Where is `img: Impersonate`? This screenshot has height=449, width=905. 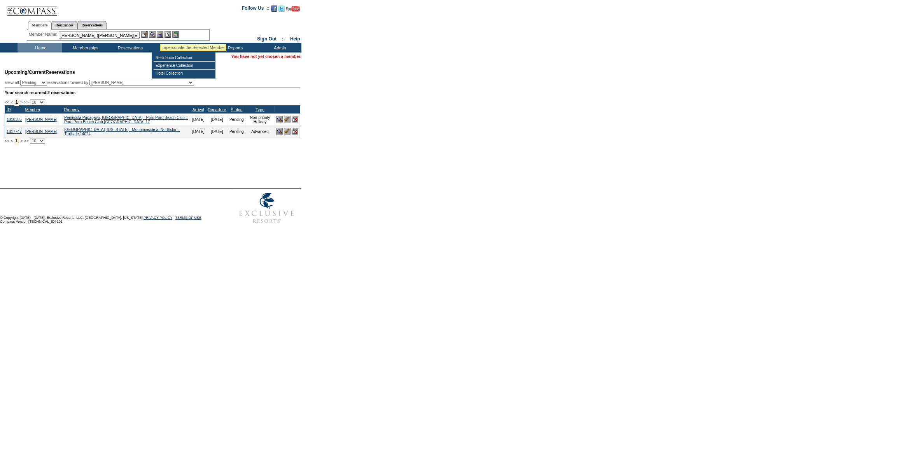
img: Impersonate is located at coordinates (160, 34).